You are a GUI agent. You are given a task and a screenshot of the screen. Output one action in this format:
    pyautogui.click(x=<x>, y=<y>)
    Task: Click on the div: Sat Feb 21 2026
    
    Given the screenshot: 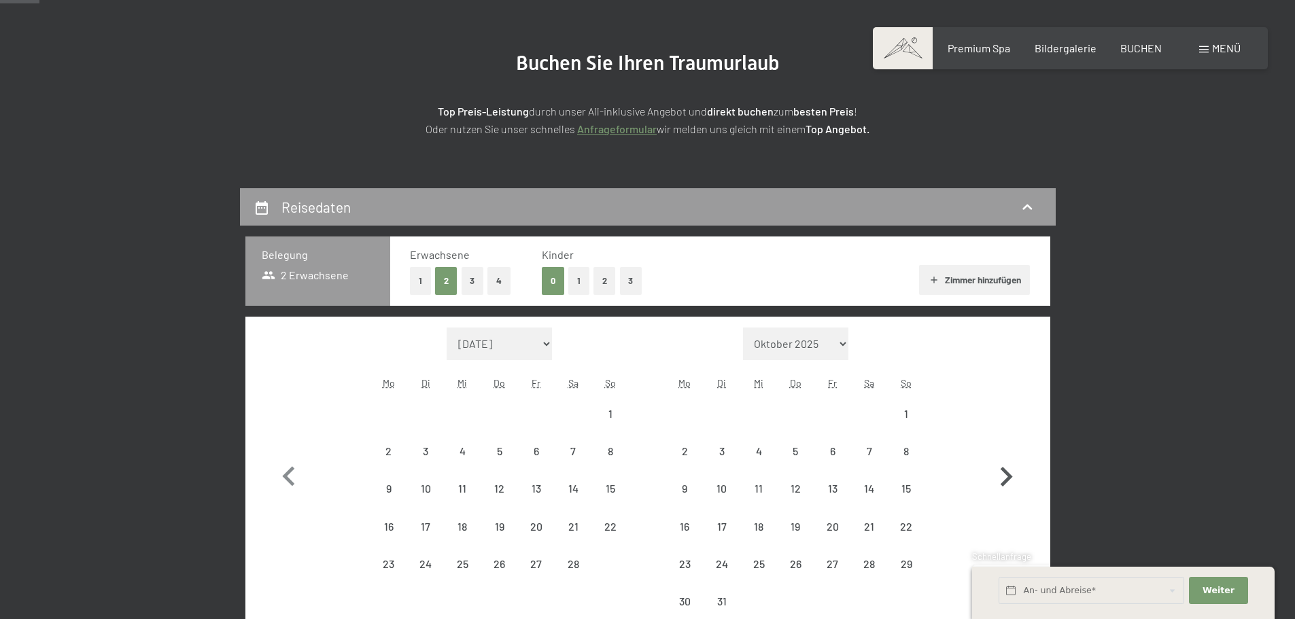 What is the action you would take?
    pyautogui.click(x=573, y=526)
    